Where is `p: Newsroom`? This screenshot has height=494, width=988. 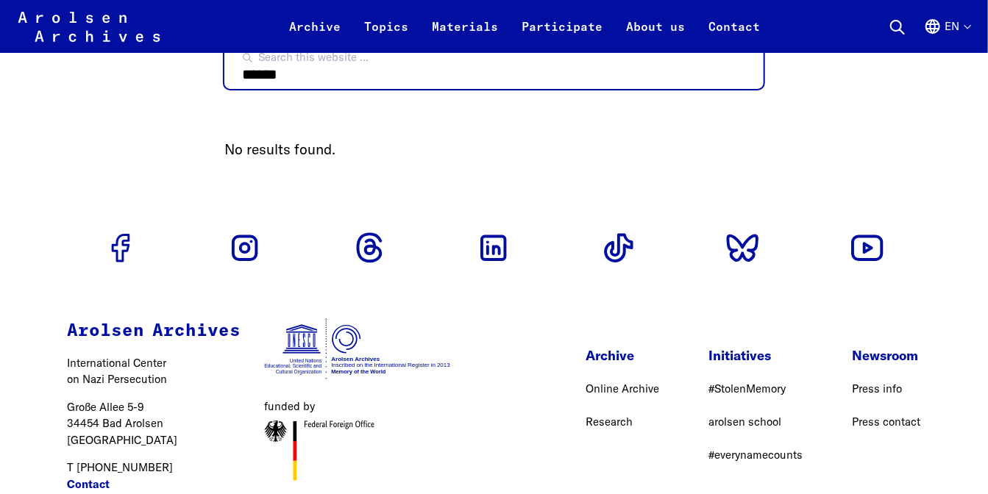 p: Newsroom is located at coordinates (886, 355).